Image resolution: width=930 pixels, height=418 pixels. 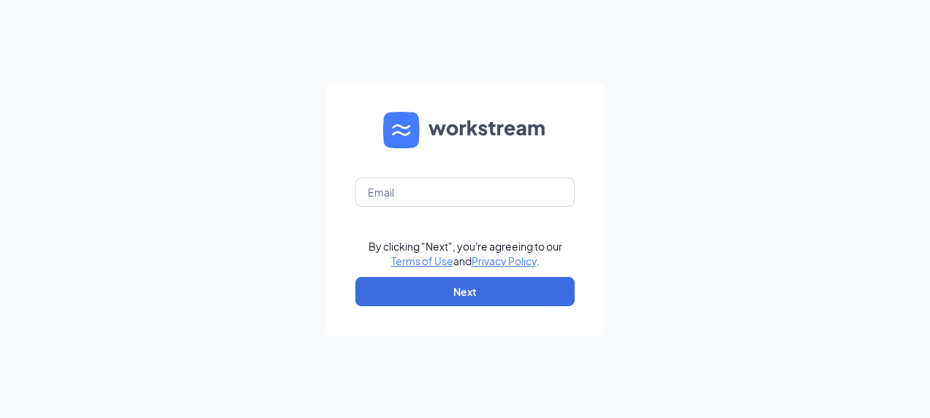 What do you see at coordinates (465, 130) in the screenshot?
I see `img: WS logo and Workstream text` at bounding box center [465, 130].